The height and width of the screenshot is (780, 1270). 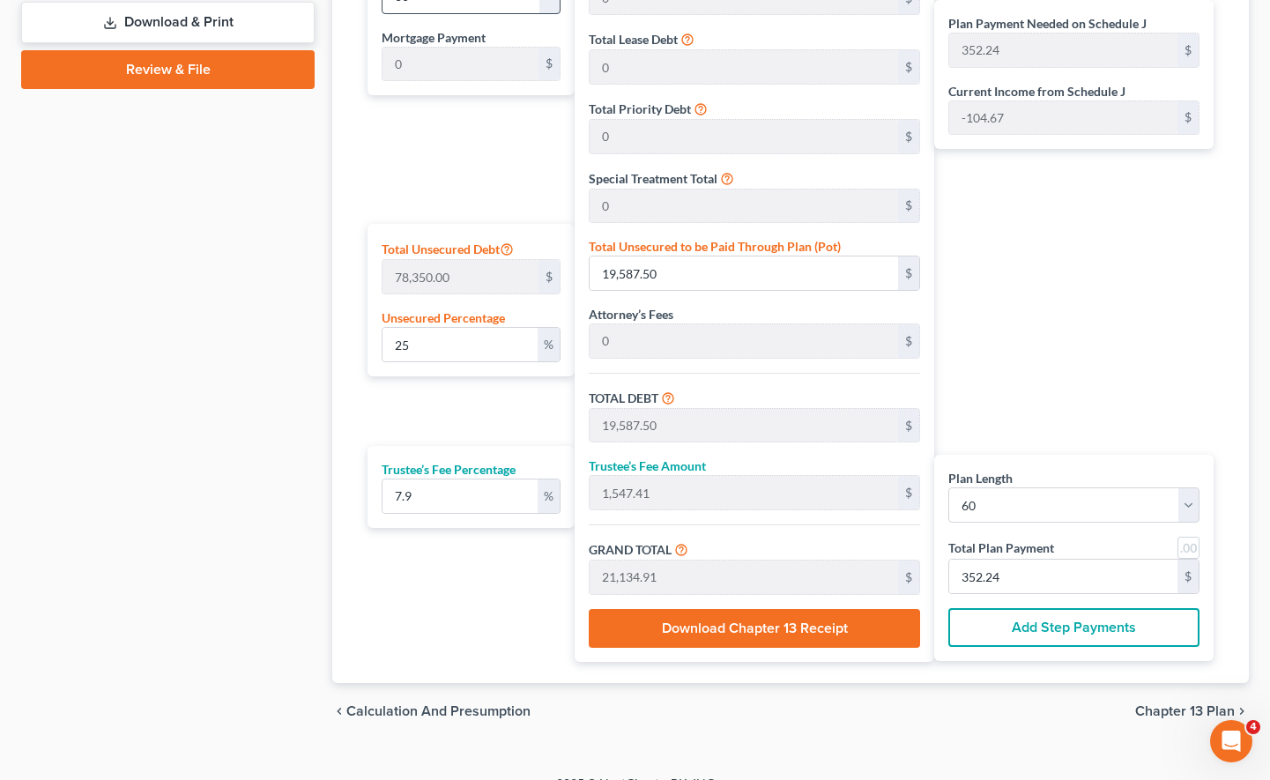 I want to click on label: Plan Length, so click(x=980, y=478).